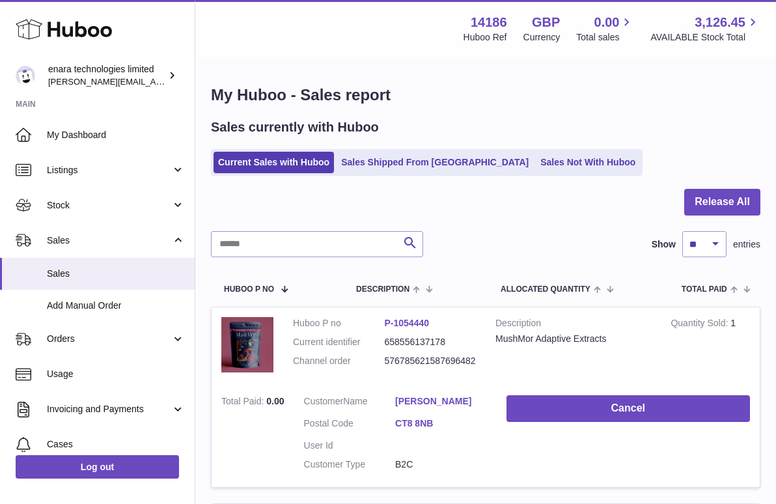 This screenshot has width=776, height=504. I want to click on span: ALLOCATED Quantity, so click(545, 289).